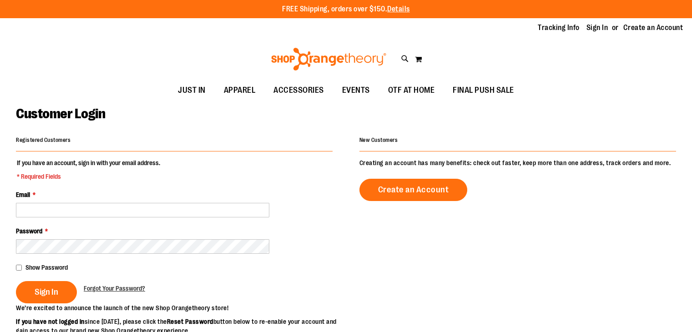 This screenshot has width=692, height=332. I want to click on a: ACCESSORIES, so click(298, 91).